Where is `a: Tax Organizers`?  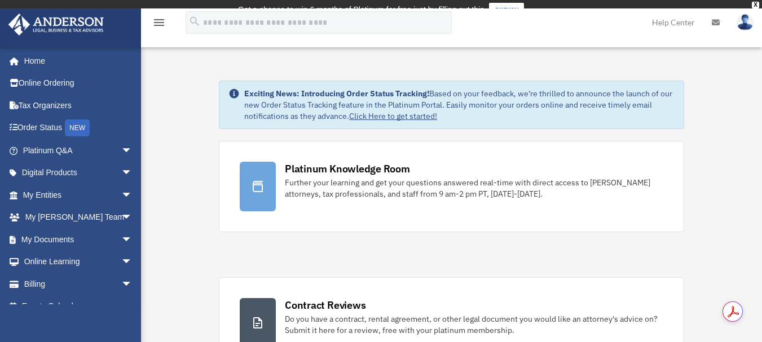
a: Tax Organizers is located at coordinates (78, 106).